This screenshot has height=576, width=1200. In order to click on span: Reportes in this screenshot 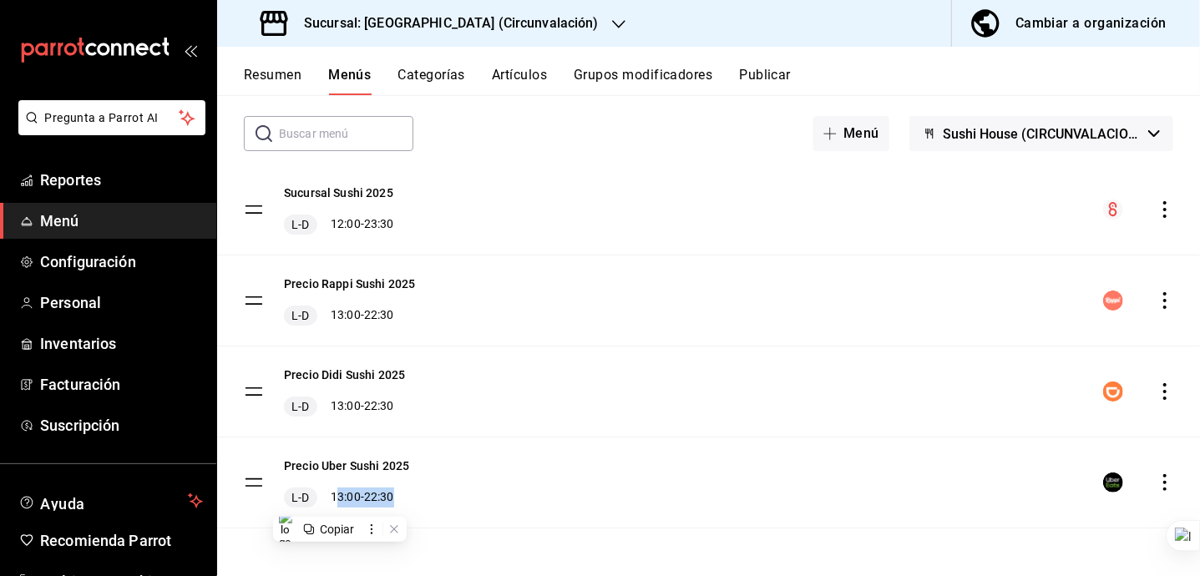, I will do `click(121, 180)`.